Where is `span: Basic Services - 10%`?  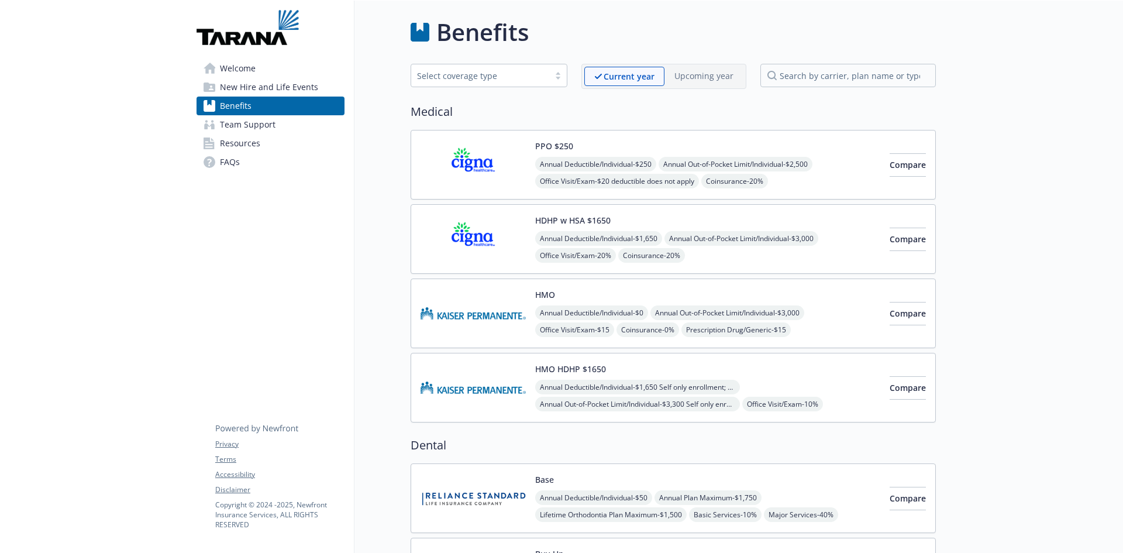
span: Basic Services - 10% is located at coordinates (726, 514).